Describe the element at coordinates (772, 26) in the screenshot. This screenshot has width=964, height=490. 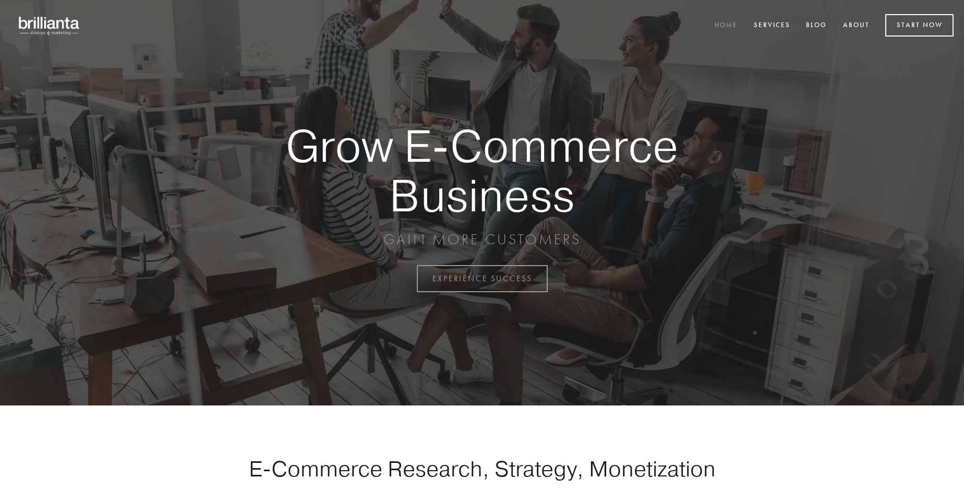
I see `a: Services` at that location.